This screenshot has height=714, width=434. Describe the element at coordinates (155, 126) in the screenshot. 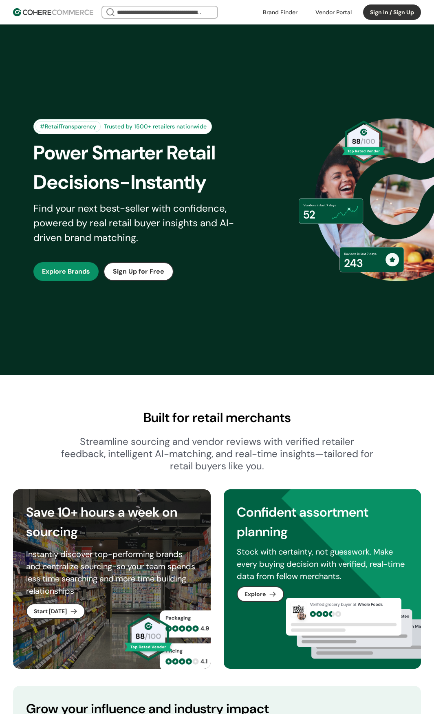

I see `div: Trusted by 1500+ retailers nationwide` at that location.